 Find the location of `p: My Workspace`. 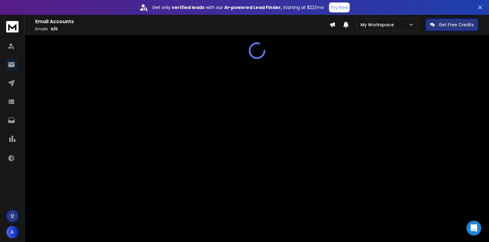

p: My Workspace is located at coordinates (378, 25).